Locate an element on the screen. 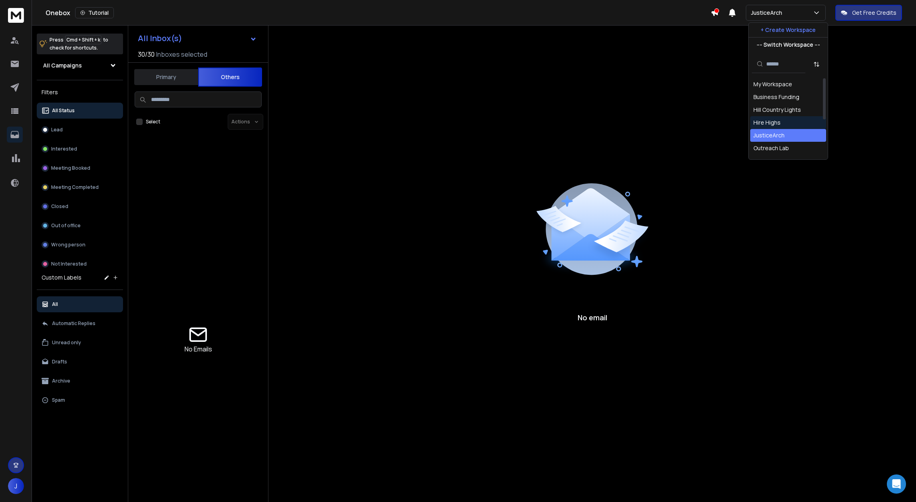 The image size is (916, 502). button: All is located at coordinates (80, 304).